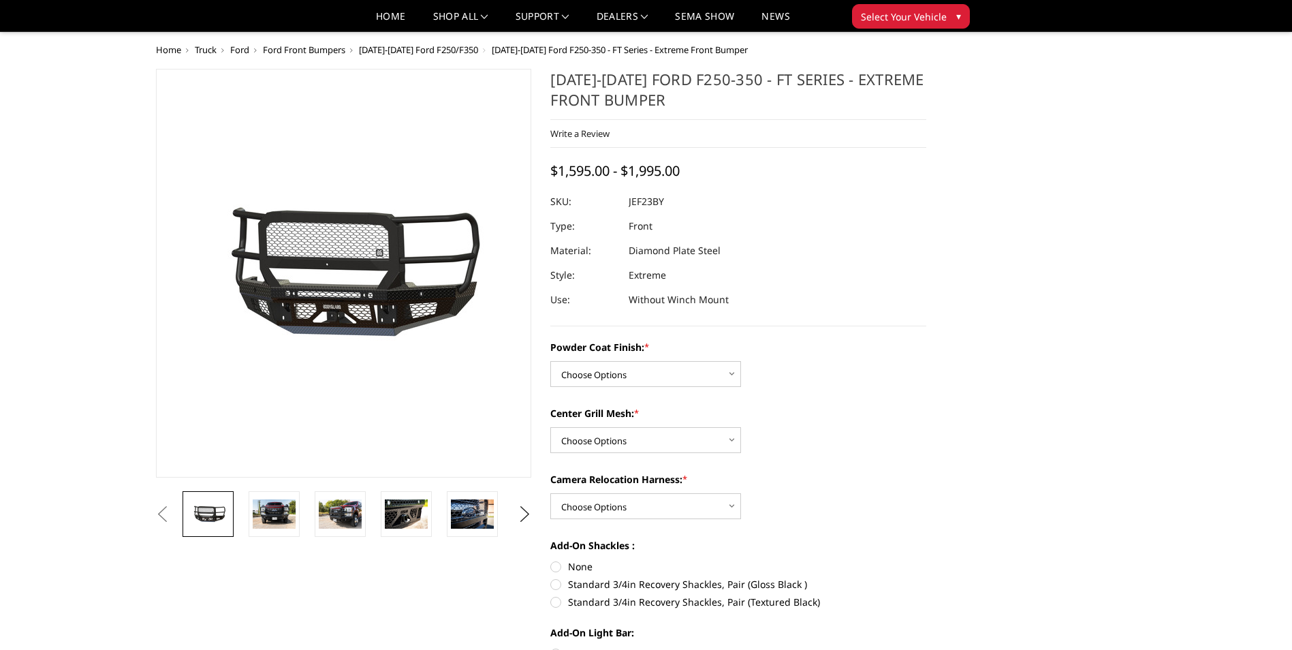 The width and height of the screenshot is (1292, 650). What do you see at coordinates (640, 226) in the screenshot?
I see `dd: Front` at bounding box center [640, 226].